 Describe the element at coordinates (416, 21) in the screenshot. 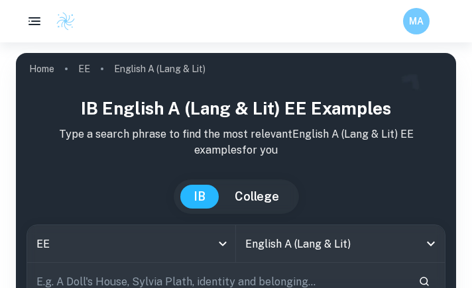

I see `button: MA` at that location.